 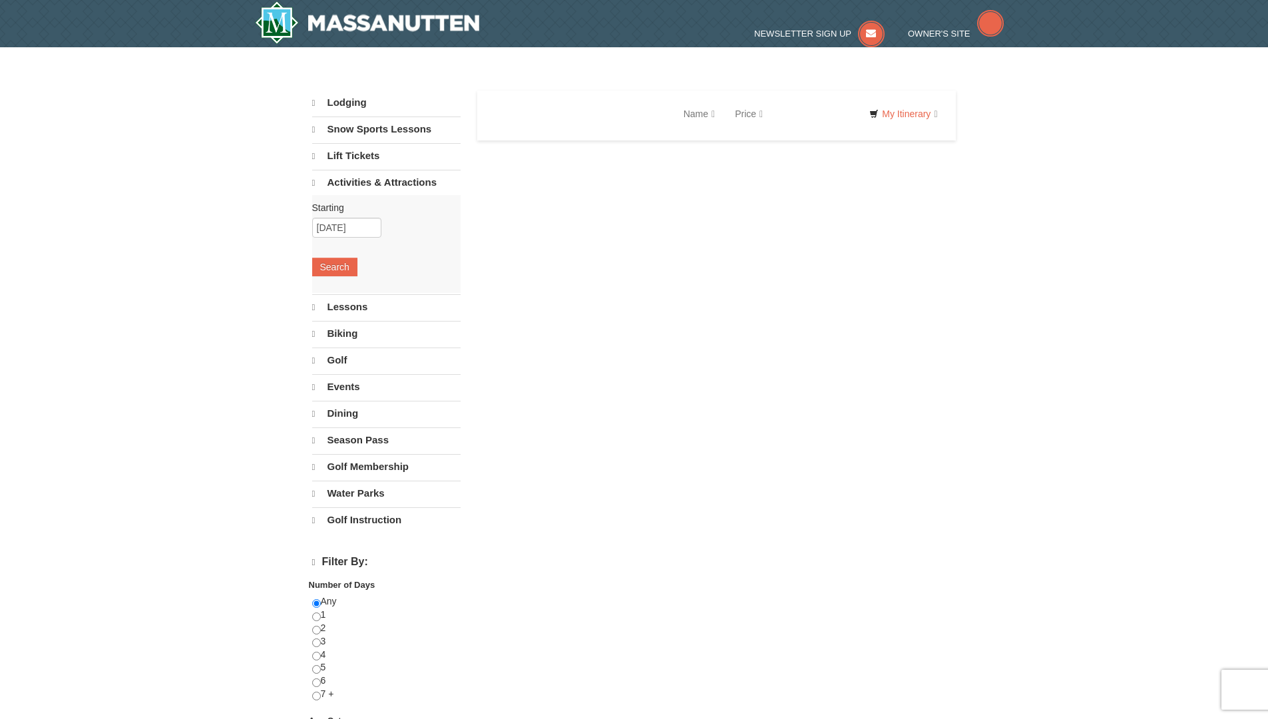 I want to click on label: Starting, so click(x=381, y=208).